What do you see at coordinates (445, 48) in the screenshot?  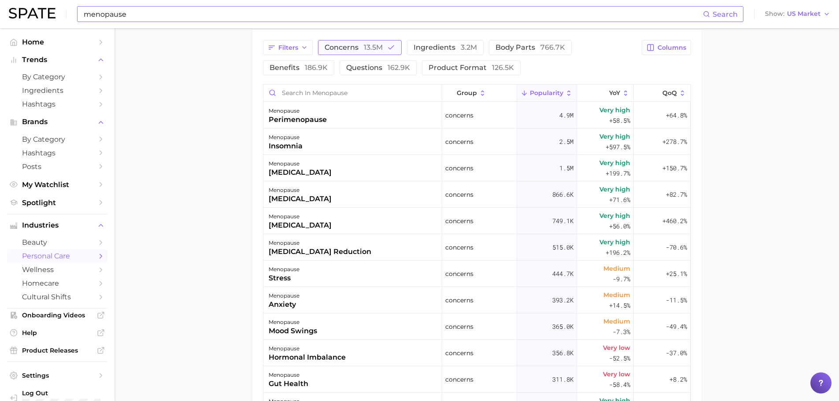 I see `span: ingredients` at bounding box center [445, 48].